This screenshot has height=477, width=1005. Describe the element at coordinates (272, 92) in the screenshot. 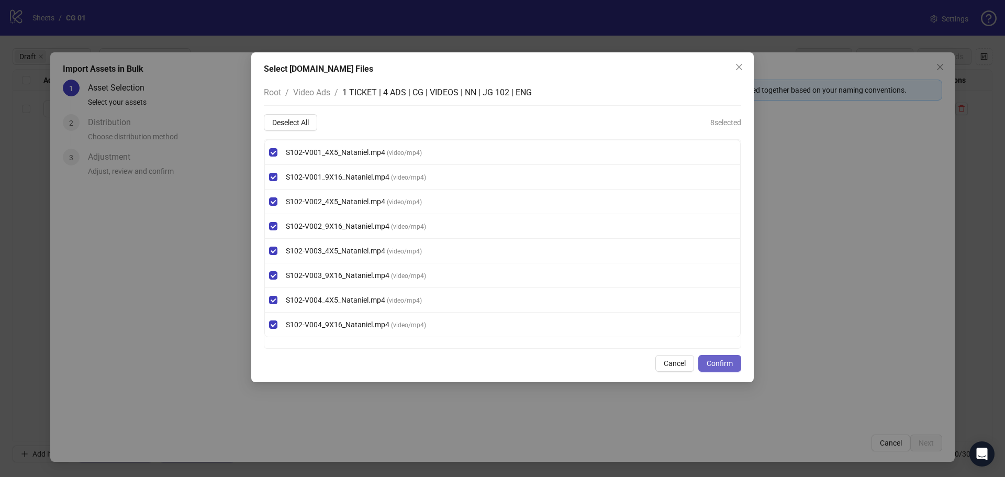

I see `span: Root` at that location.